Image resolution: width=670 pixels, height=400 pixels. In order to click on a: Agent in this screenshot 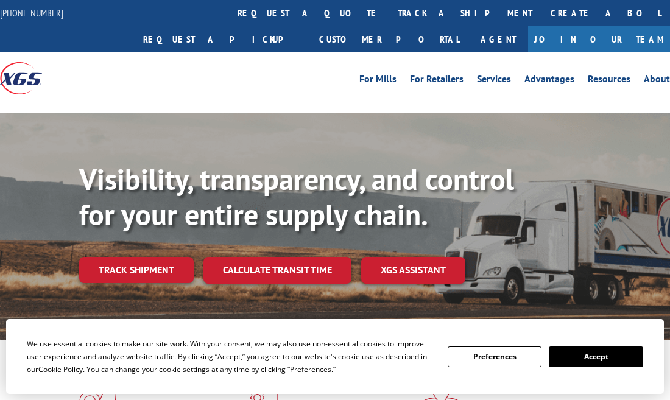, I will do `click(498, 39)`.